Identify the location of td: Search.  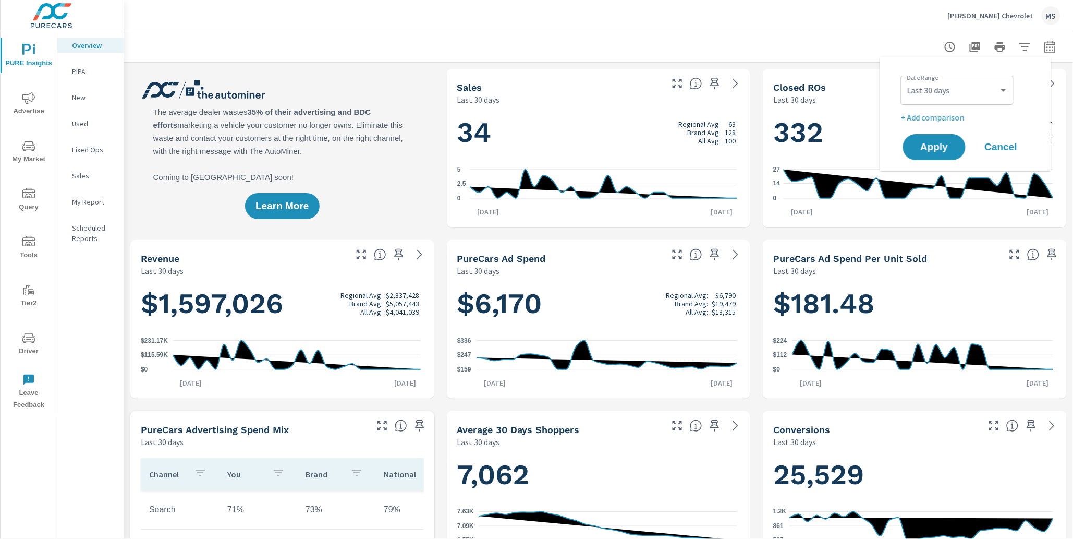
(180, 510).